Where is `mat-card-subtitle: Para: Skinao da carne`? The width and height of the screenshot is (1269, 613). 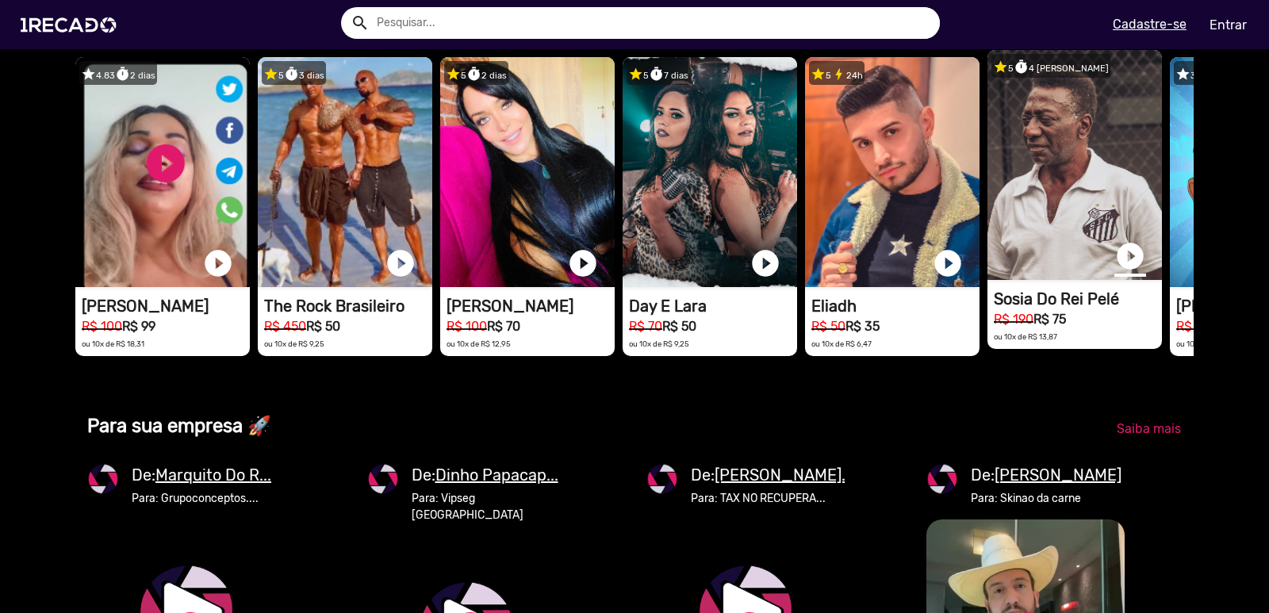
mat-card-subtitle: Para: Skinao da carne is located at coordinates (1046, 498).